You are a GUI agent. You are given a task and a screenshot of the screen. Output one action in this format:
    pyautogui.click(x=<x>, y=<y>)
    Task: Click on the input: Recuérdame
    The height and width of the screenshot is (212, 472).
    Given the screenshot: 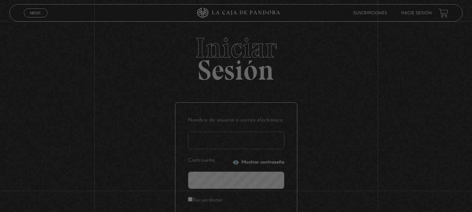 What is the action you would take?
    pyautogui.click(x=190, y=199)
    